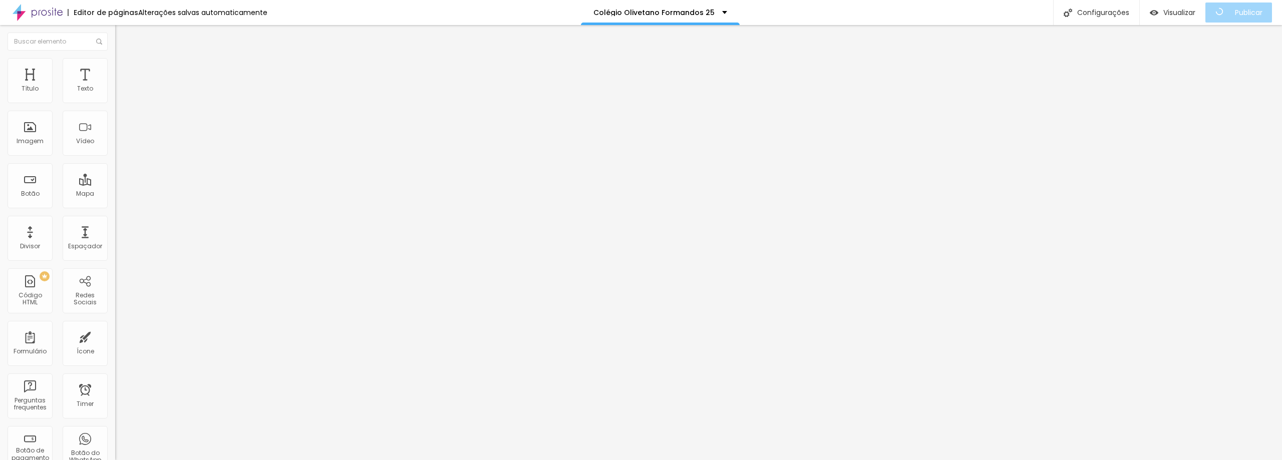 This screenshot has width=1282, height=460. What do you see at coordinates (654, 13) in the screenshot?
I see `p: Colégio Olivetano Formandos 25` at bounding box center [654, 13].